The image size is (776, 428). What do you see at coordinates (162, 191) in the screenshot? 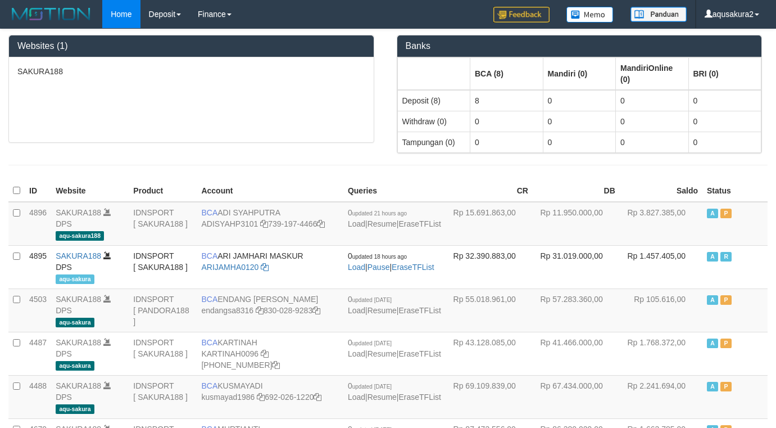
I see `th: Product` at bounding box center [162, 191].